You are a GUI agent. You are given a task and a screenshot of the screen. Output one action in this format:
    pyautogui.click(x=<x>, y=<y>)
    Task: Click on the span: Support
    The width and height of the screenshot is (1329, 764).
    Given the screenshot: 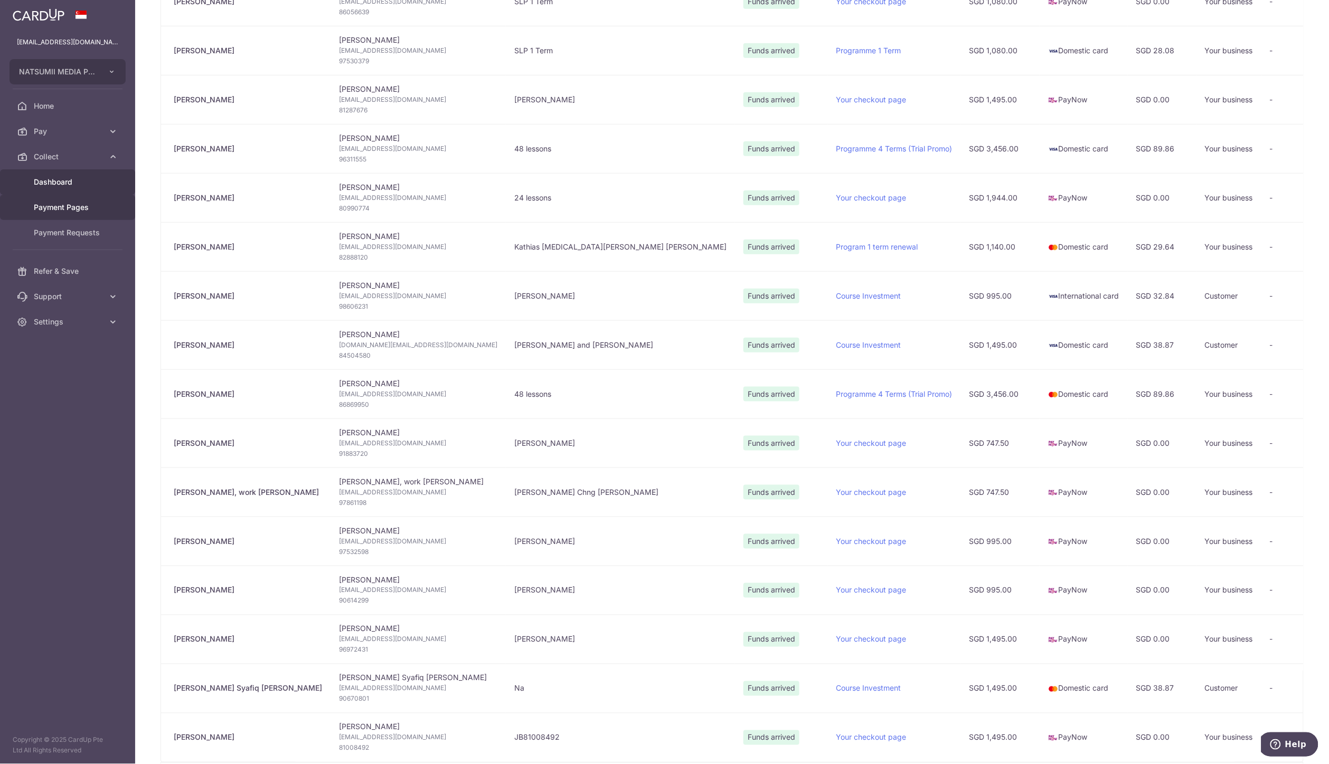 What is the action you would take?
    pyautogui.click(x=69, y=297)
    